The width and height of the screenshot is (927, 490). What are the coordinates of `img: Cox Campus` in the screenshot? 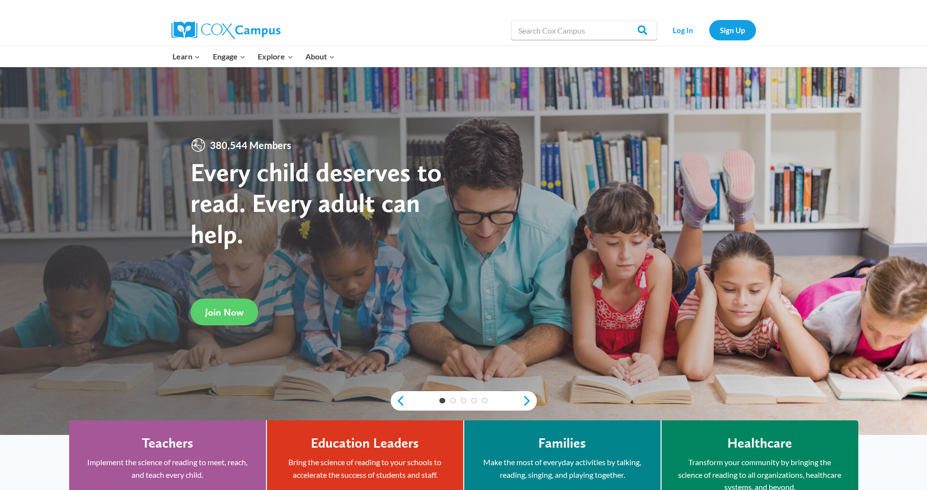 It's located at (226, 30).